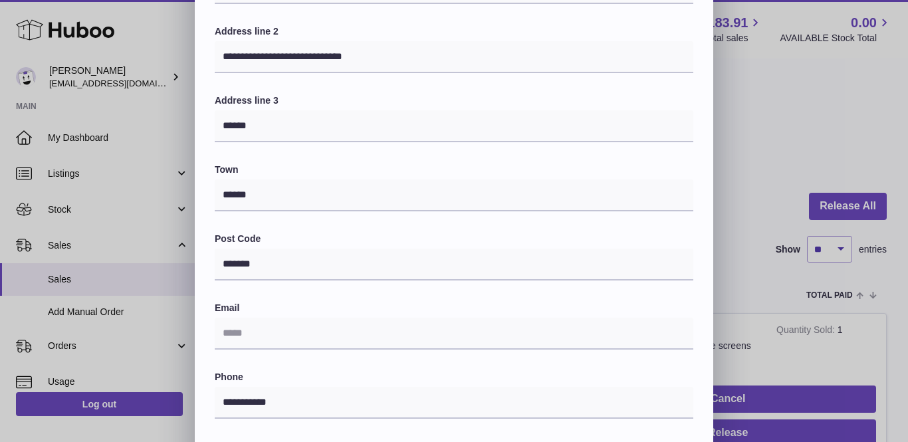 The width and height of the screenshot is (908, 442). I want to click on label: Address line 3, so click(454, 100).